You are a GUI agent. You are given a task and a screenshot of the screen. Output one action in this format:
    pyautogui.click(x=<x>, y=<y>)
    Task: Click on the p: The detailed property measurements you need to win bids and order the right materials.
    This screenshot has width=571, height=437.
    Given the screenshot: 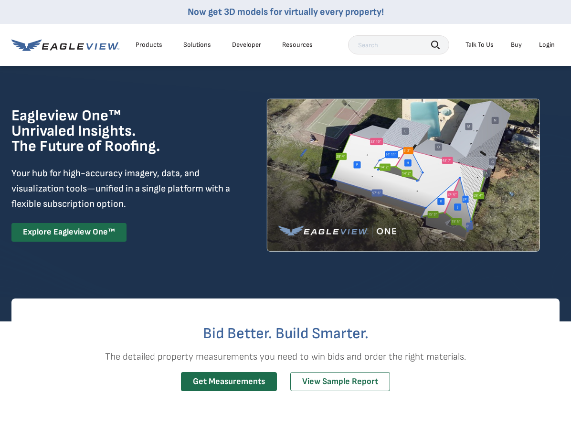 What is the action you would take?
    pyautogui.click(x=285, y=357)
    